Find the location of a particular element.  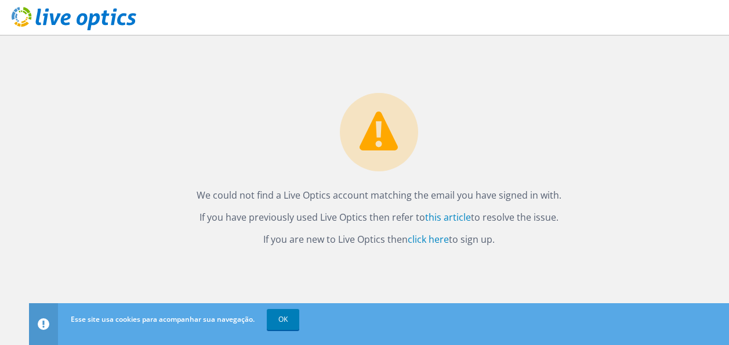

p: If you are new to Live Optics then to sign up. is located at coordinates (379, 239).